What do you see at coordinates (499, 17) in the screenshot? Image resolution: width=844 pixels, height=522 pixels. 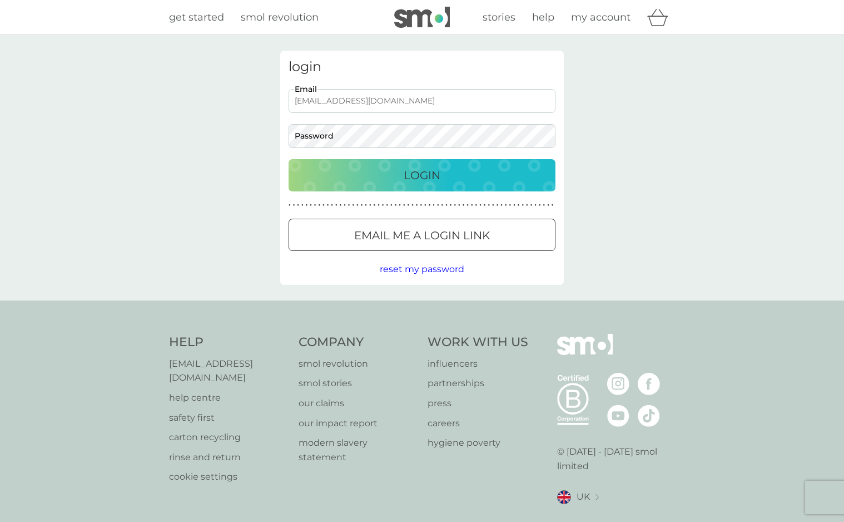 I see `span: stories` at bounding box center [499, 17].